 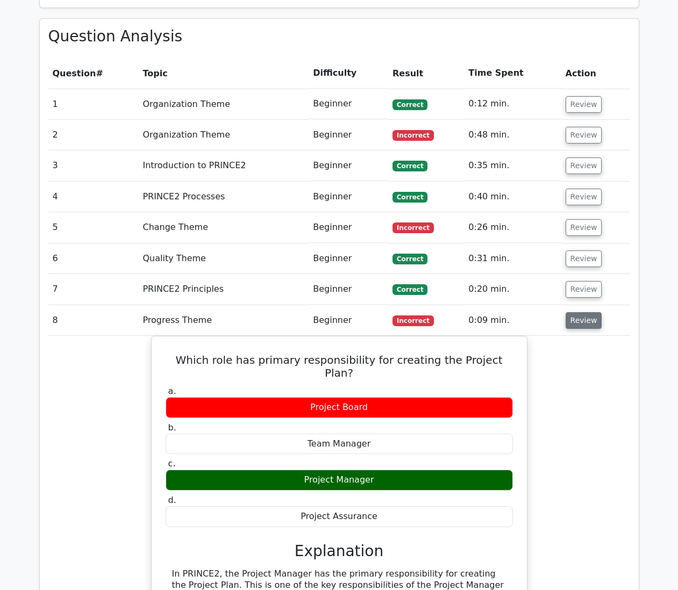 What do you see at coordinates (223, 259) in the screenshot?
I see `td: Quality Theme` at bounding box center [223, 259].